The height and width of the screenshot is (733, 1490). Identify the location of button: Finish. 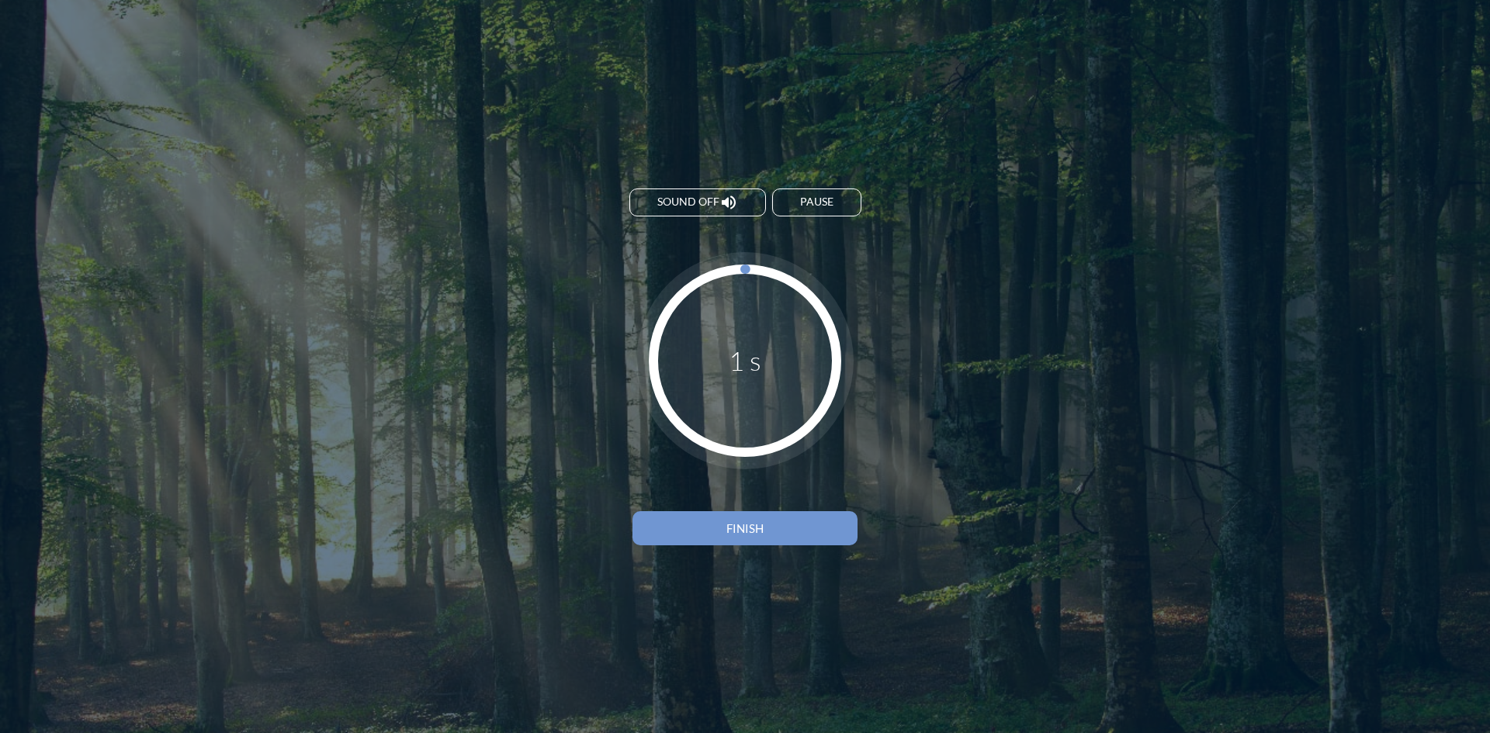
(745, 528).